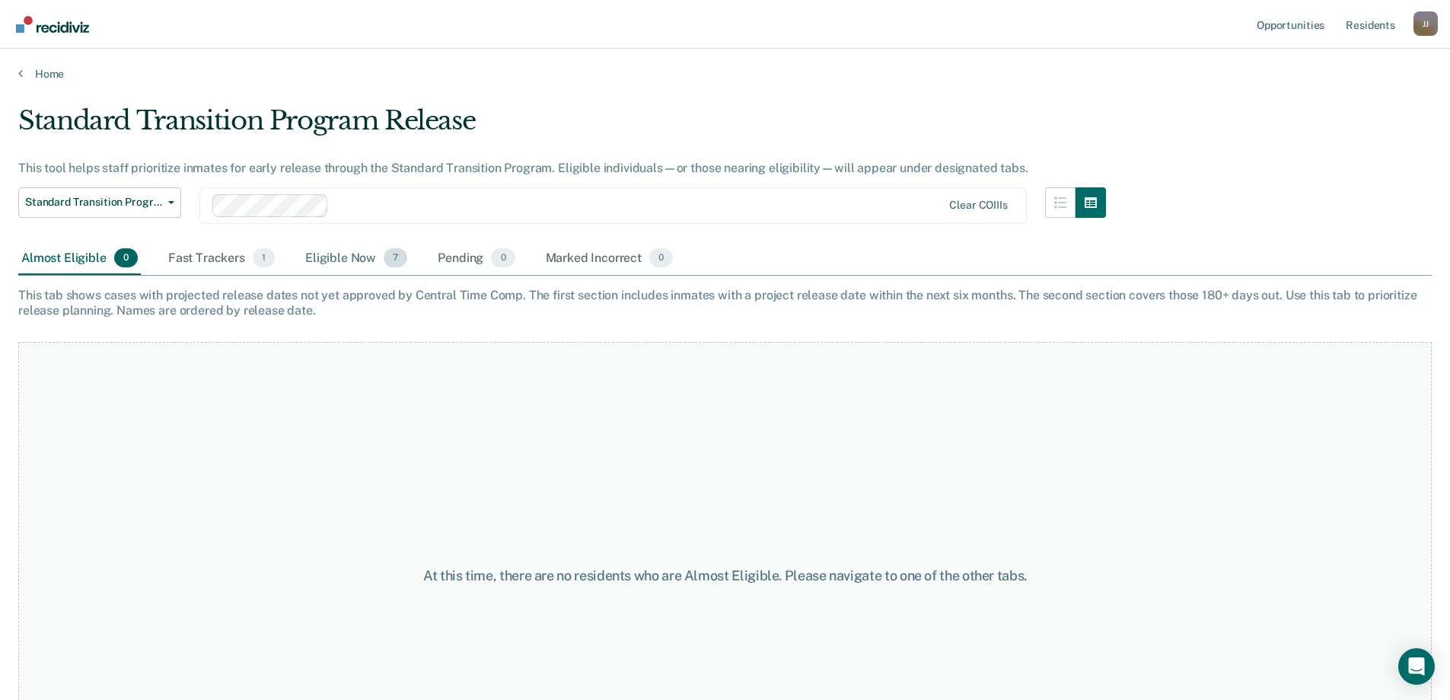 The width and height of the screenshot is (1450, 700). What do you see at coordinates (263, 258) in the screenshot?
I see `span: 1` at bounding box center [263, 258].